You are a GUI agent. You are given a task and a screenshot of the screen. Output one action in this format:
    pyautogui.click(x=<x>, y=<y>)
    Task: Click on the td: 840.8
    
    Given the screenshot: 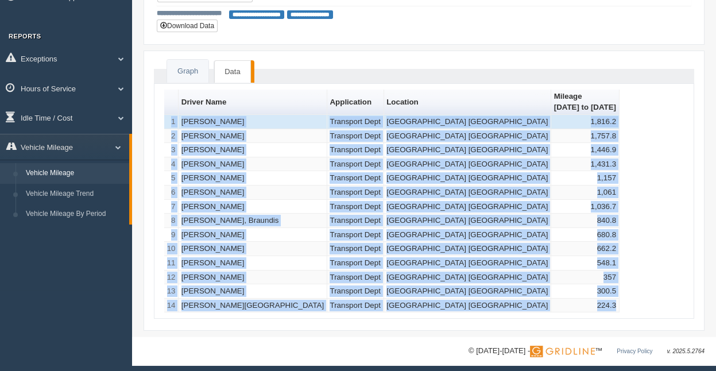 What is the action you would take?
    pyautogui.click(x=585, y=221)
    